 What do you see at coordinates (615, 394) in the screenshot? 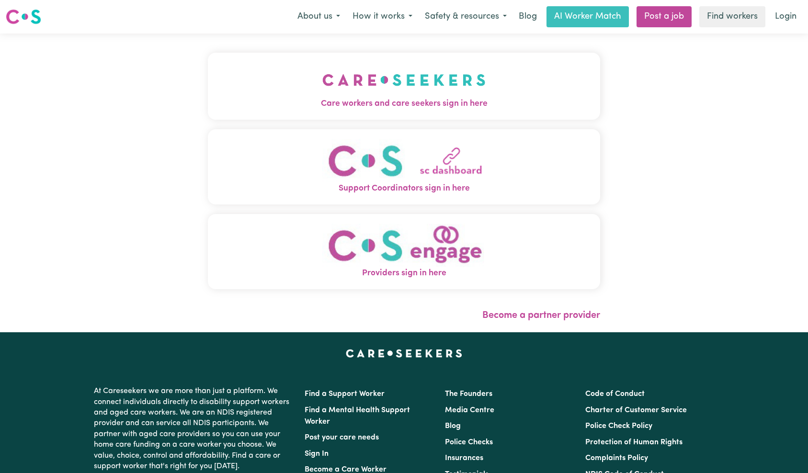
I see `a: Code of Conduct` at bounding box center [615, 394].